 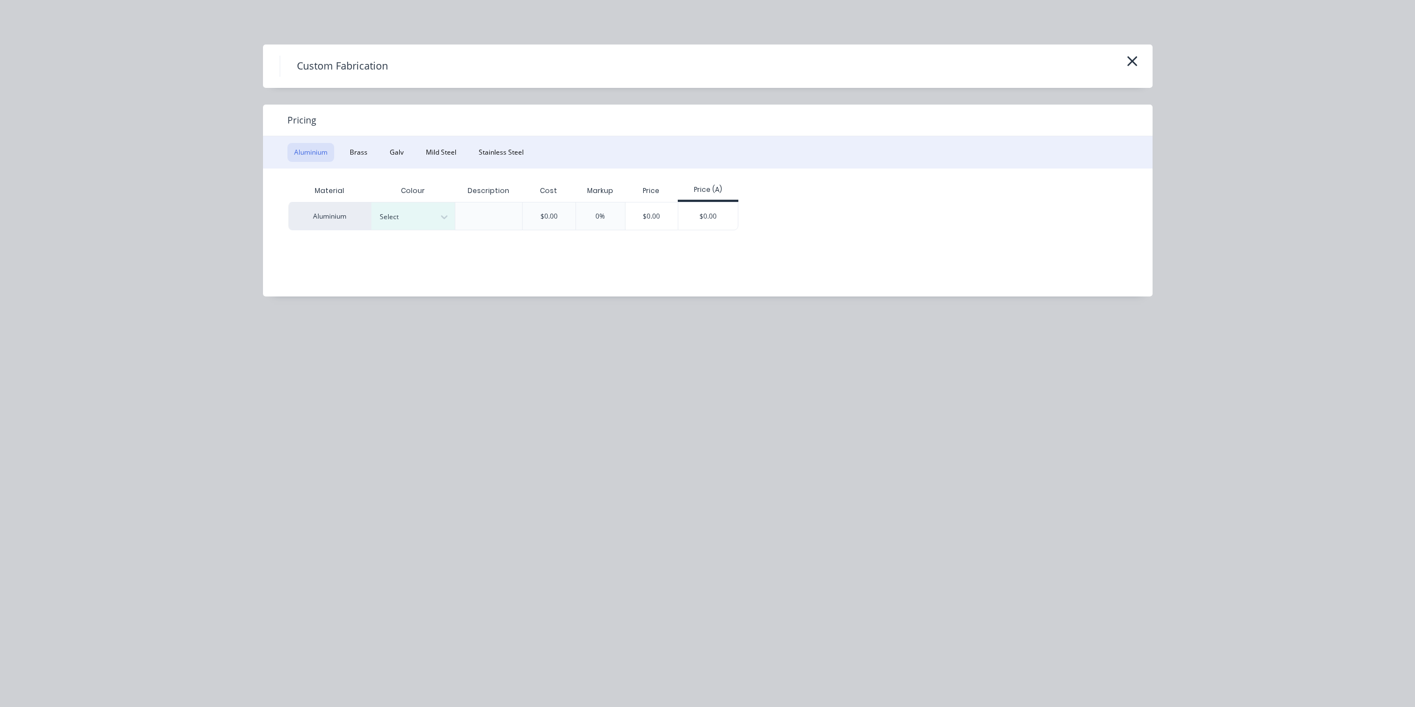 I want to click on button: Aluminium, so click(x=311, y=152).